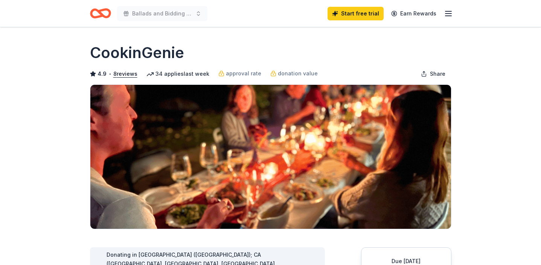 This screenshot has height=265, width=541. Describe the element at coordinates (271, 157) in the screenshot. I see `img: Image for CookinGenie` at that location.